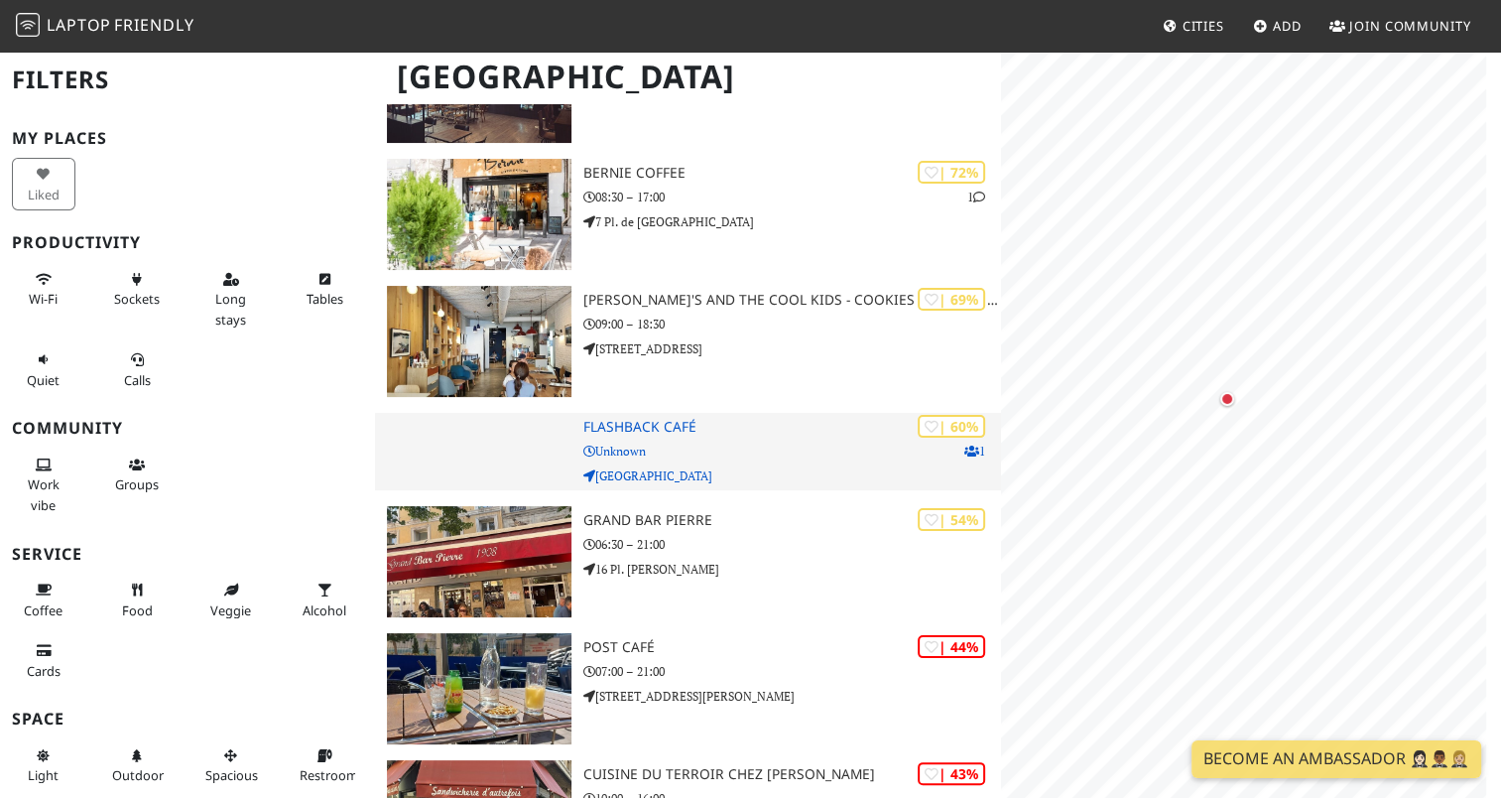  Describe the element at coordinates (792, 520) in the screenshot. I see `h3: Grand Bar Pierre` at that location.